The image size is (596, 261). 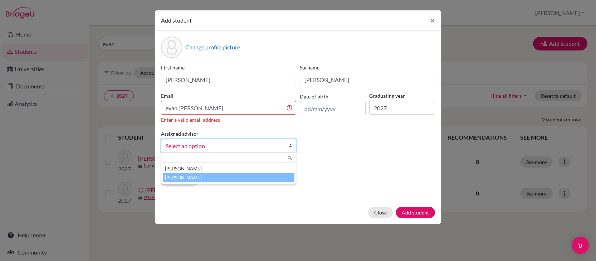 I want to click on div: Open Intercom Messenger, so click(x=580, y=245).